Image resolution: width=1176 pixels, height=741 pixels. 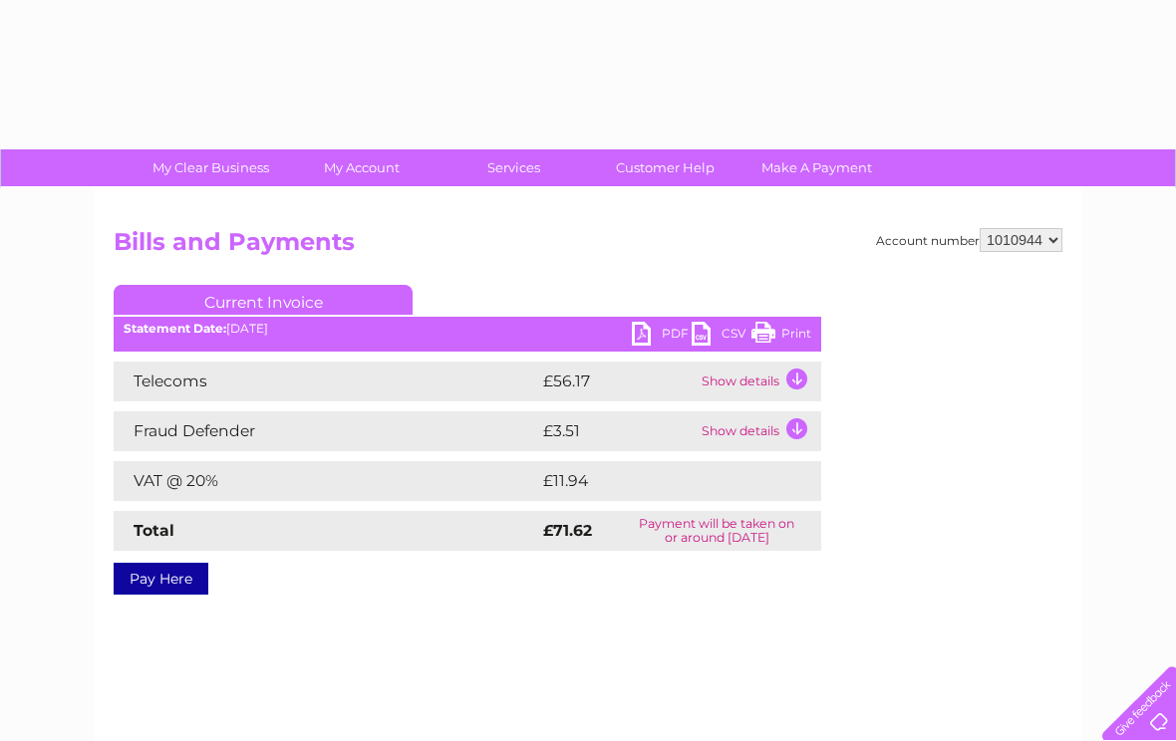 What do you see at coordinates (816, 167) in the screenshot?
I see `a: Make A Payment` at bounding box center [816, 167].